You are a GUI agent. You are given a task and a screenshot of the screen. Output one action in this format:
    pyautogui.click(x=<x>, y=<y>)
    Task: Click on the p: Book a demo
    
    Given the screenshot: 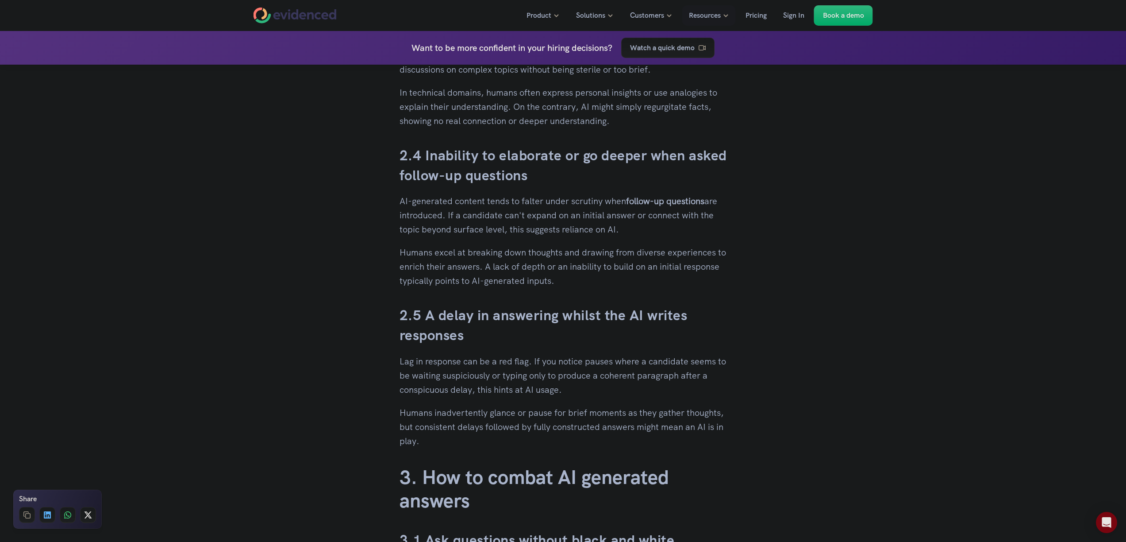 What is the action you would take?
    pyautogui.click(x=843, y=15)
    